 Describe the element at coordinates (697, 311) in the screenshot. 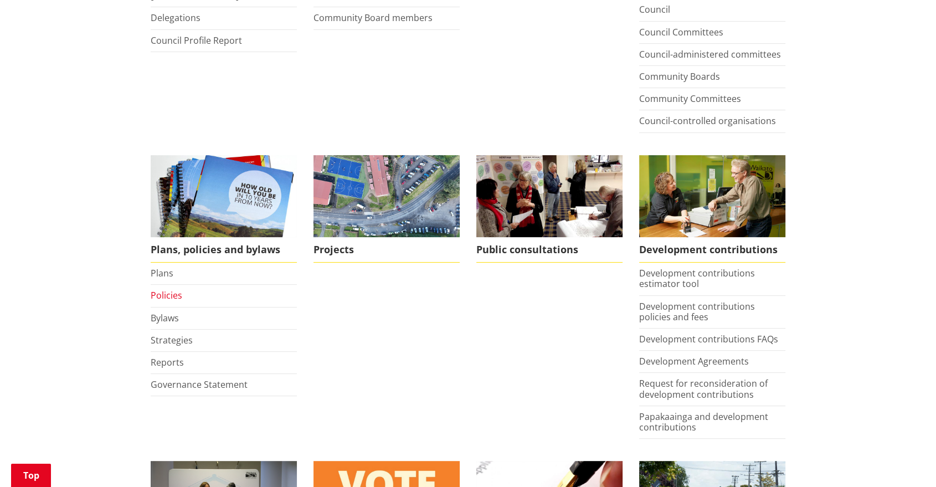

I see `a: Development contributions policies and fees` at that location.